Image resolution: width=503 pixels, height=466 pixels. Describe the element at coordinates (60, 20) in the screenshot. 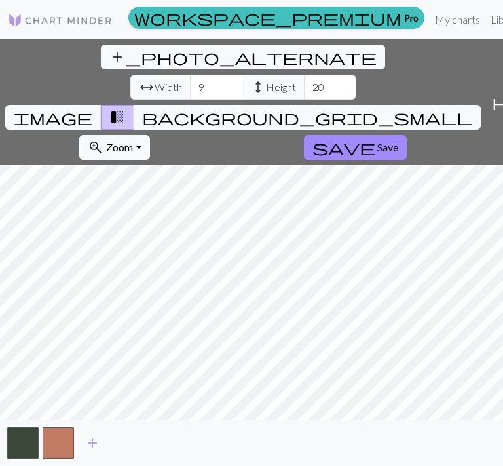

I see `img: Logo` at that location.